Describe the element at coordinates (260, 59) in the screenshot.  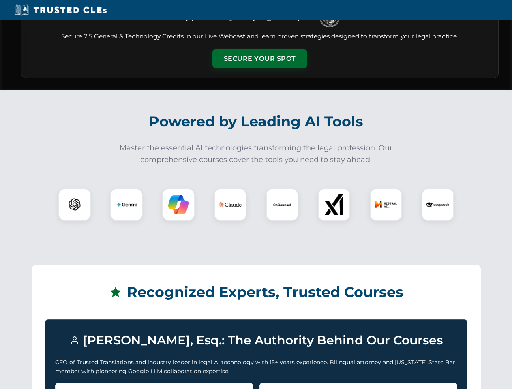
I see `button: Secure Your Spot` at that location.